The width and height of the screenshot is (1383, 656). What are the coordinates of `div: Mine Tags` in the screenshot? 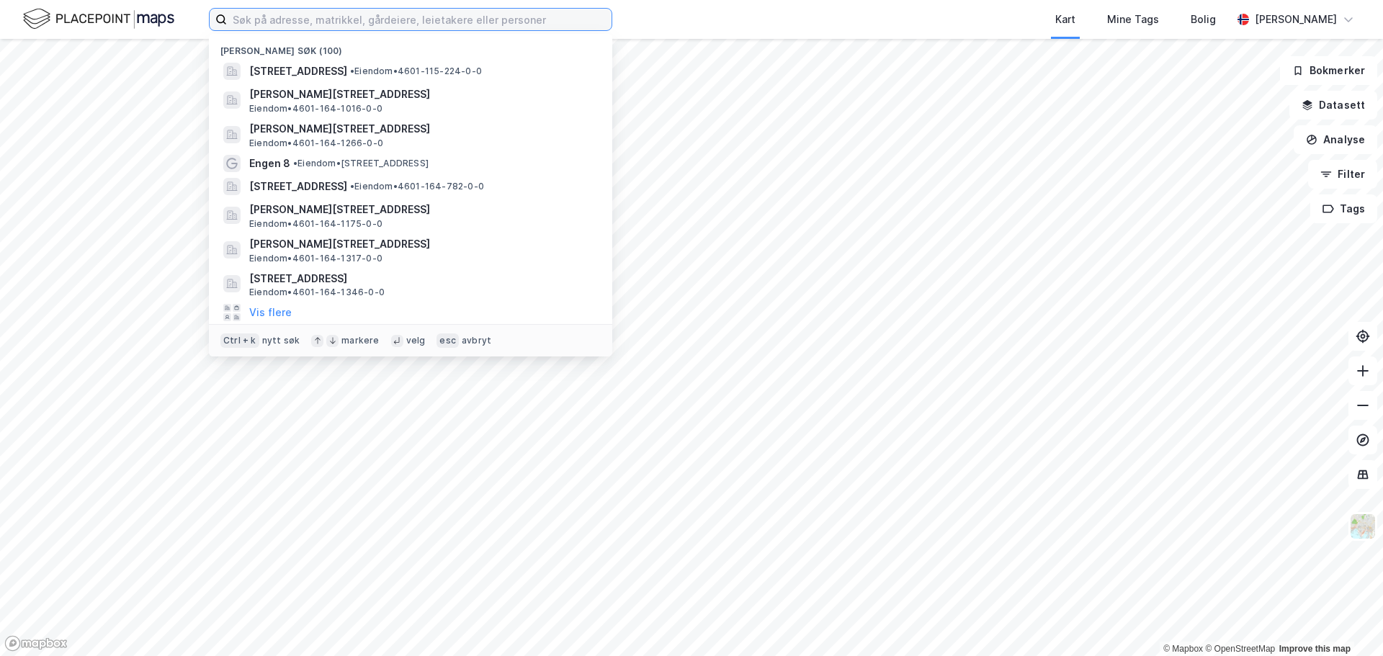 It's located at (1133, 19).